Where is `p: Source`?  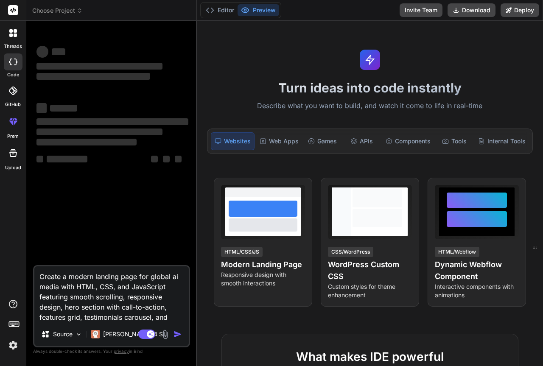 p: Source is located at coordinates (63, 334).